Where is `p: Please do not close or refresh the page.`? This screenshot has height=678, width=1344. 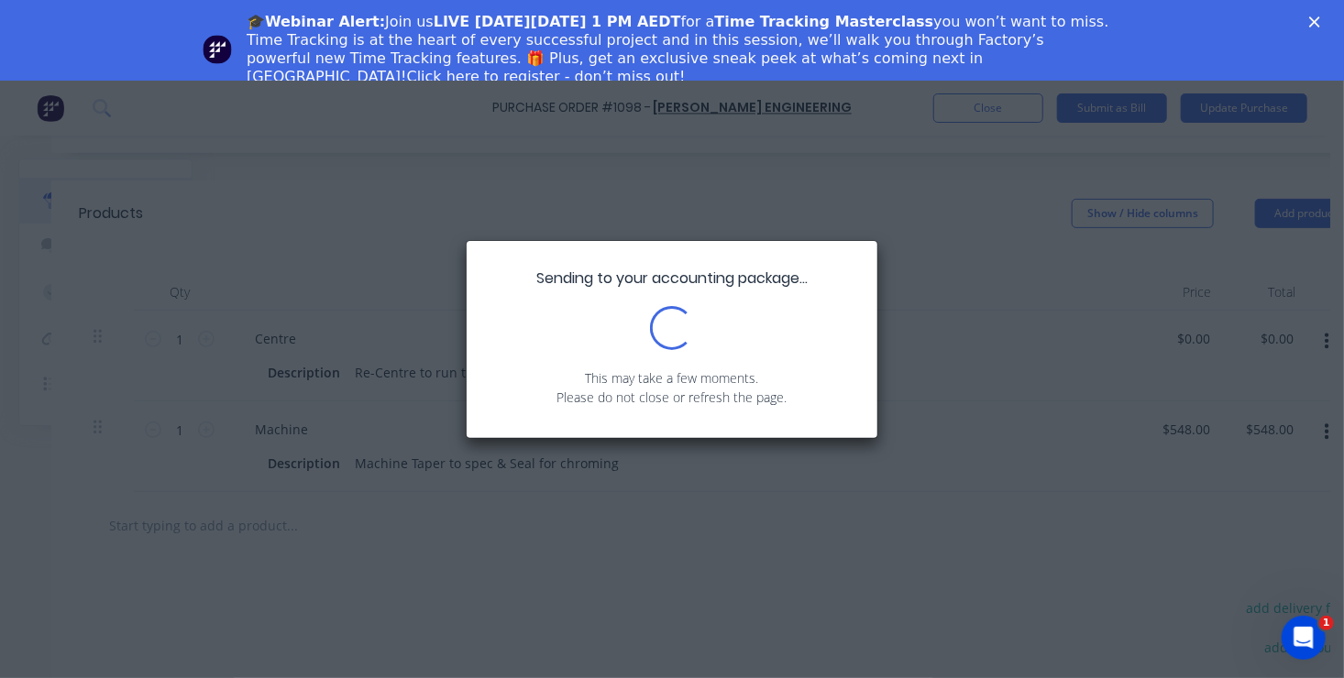
p: Please do not close or refresh the page. is located at coordinates (672, 397).